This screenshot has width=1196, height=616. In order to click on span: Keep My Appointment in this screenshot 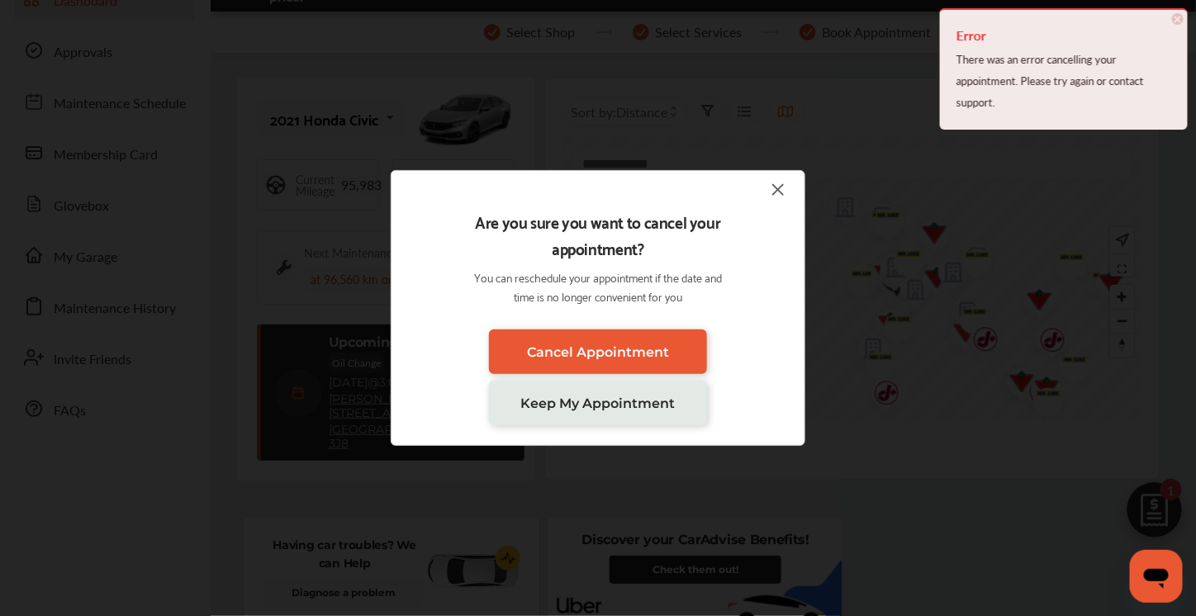, I will do `click(598, 403)`.